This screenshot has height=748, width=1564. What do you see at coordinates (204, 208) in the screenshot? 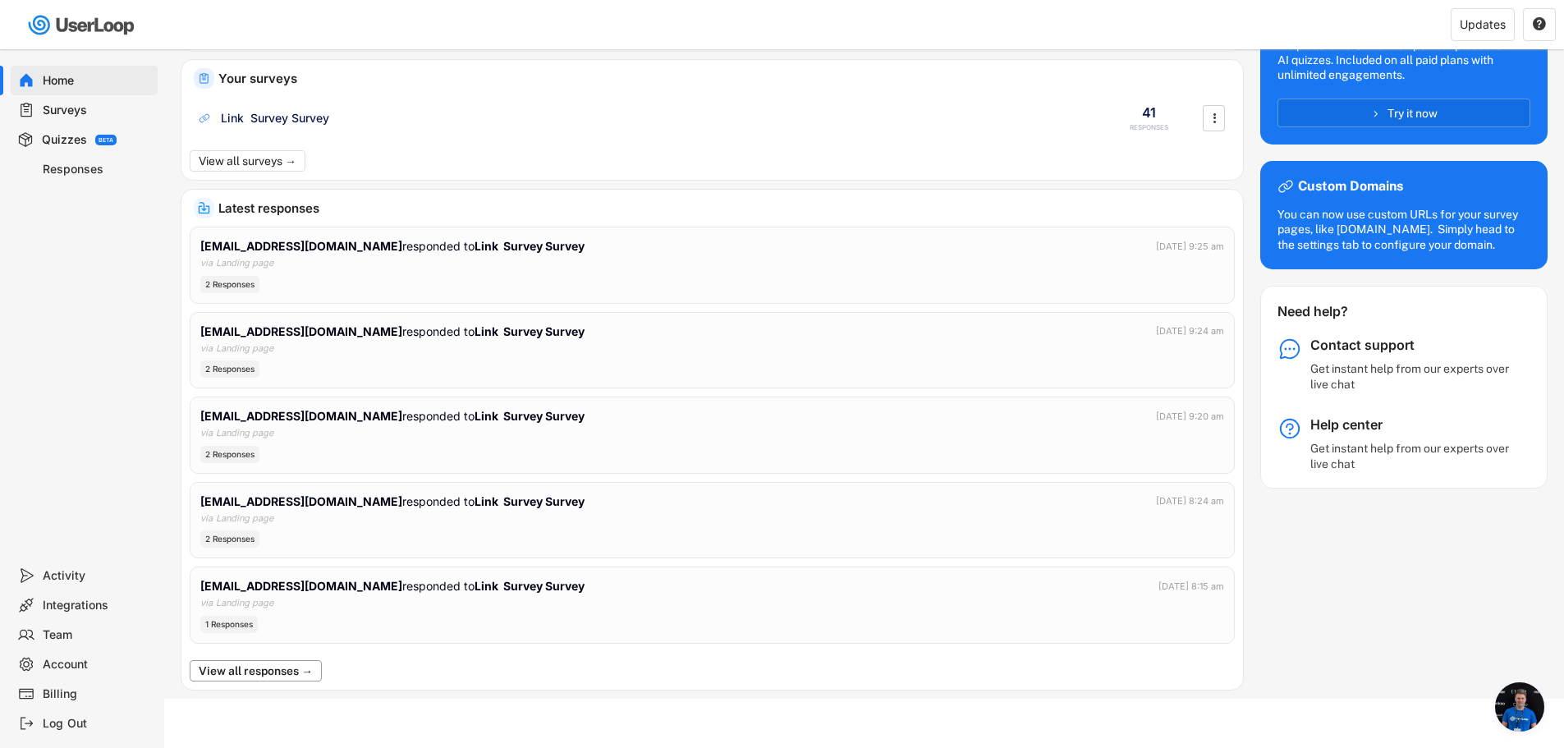
I see `img: IncomingMajor.svg` at bounding box center [204, 208].